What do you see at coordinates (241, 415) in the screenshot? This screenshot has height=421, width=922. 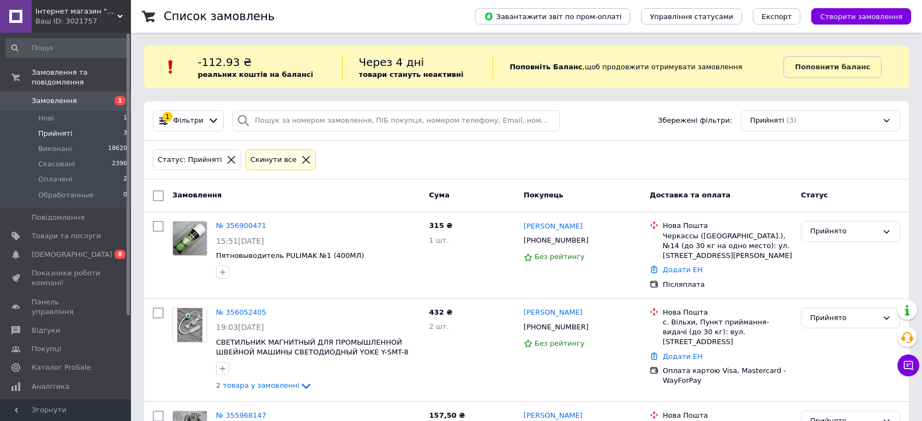 I see `a: № 355968147` at bounding box center [241, 415].